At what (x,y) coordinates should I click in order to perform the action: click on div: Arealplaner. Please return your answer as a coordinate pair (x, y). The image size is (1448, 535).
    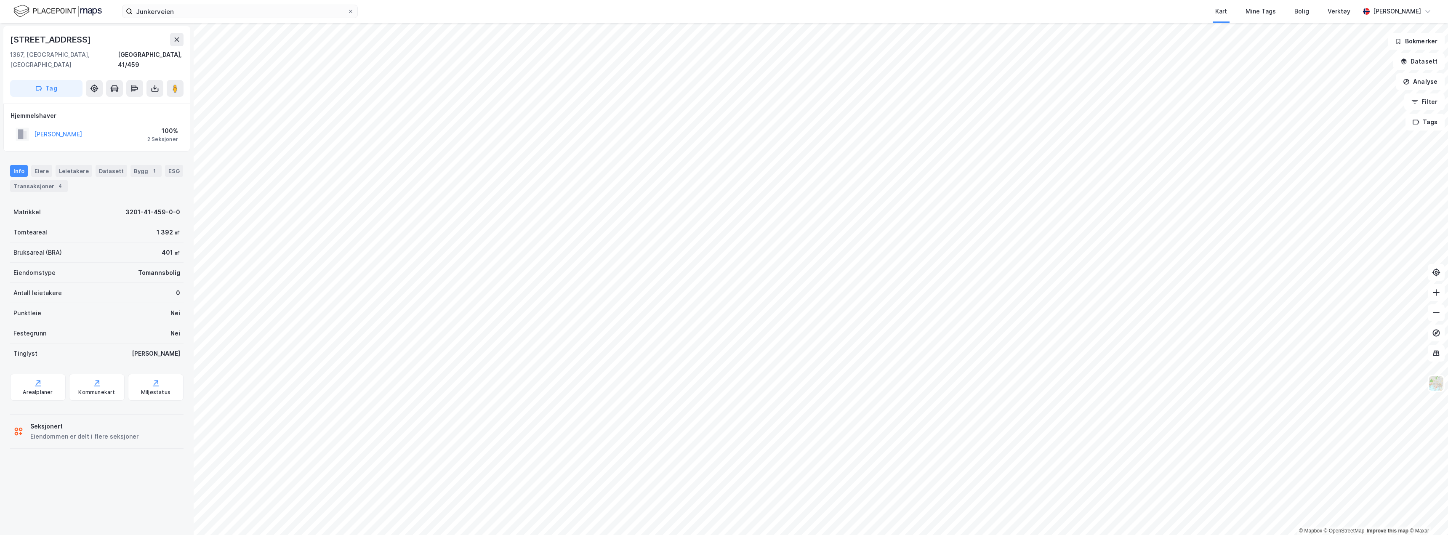
    Looking at the image, I should click on (37, 392).